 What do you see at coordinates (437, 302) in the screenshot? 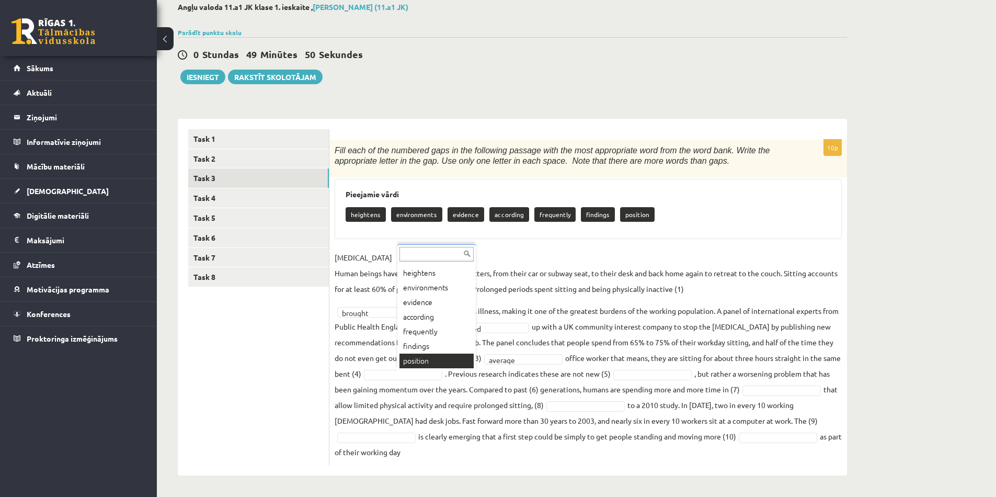
I see `div: evidence` at bounding box center [437, 302].